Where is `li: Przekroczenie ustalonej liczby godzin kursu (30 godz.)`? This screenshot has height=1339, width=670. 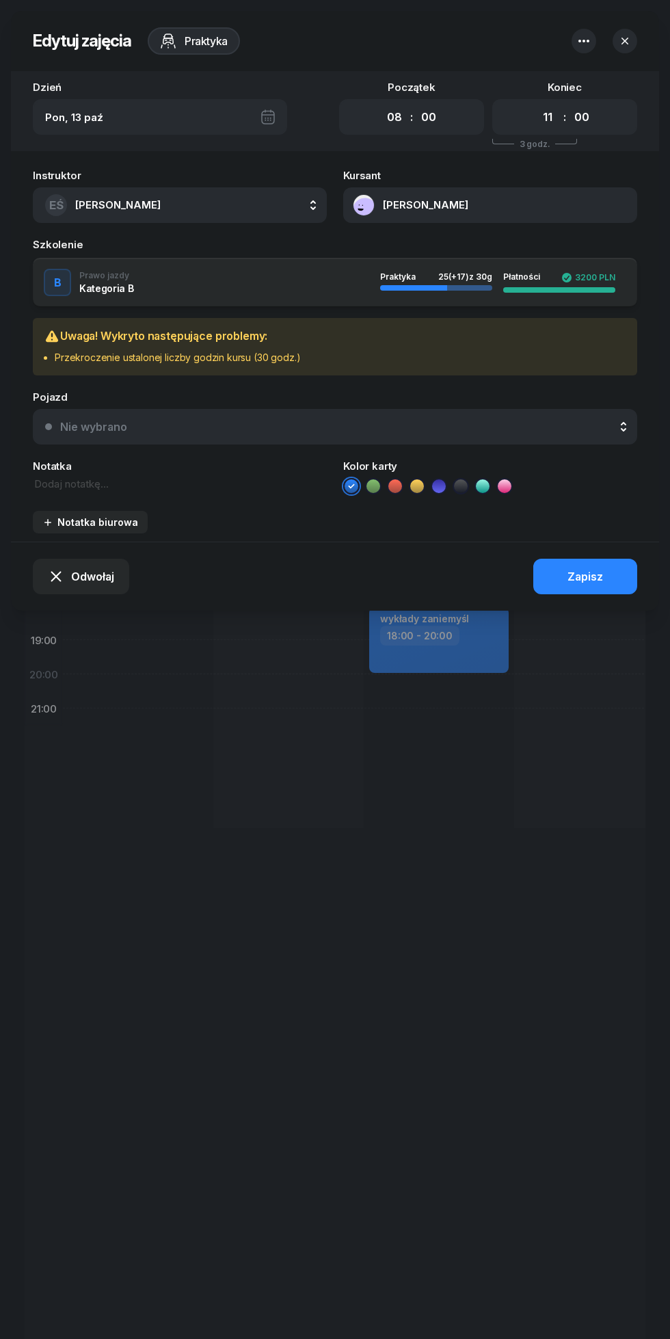
li: Przekroczenie ustalonej liczby godzin kursu (30 godz.) is located at coordinates (177, 358).